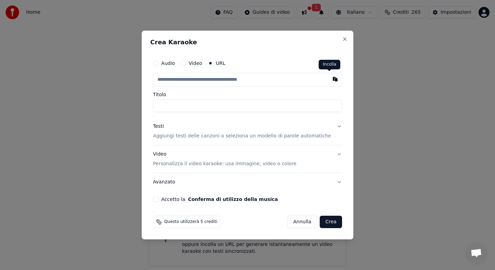 The height and width of the screenshot is (270, 495). I want to click on span: Questo utilizzerà 5 crediti, so click(191, 222).